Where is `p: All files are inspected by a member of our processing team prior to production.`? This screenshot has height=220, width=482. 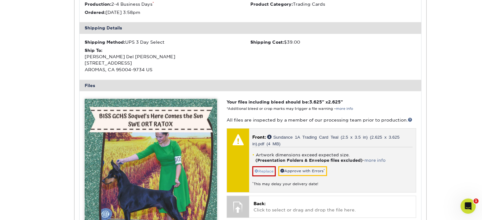
p: All files are inspected by a member of our processing team prior to production. is located at coordinates (321, 120).